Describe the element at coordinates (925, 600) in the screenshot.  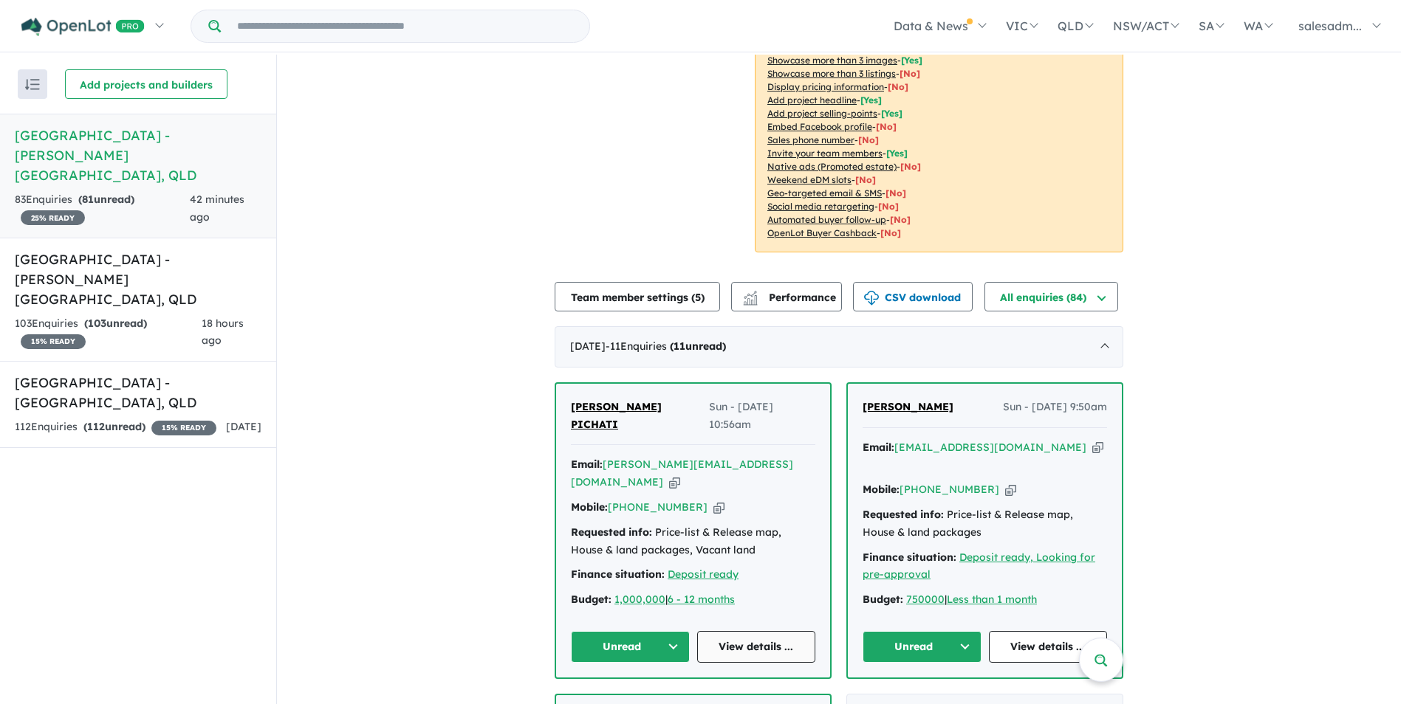
I see `u: 750000` at that location.